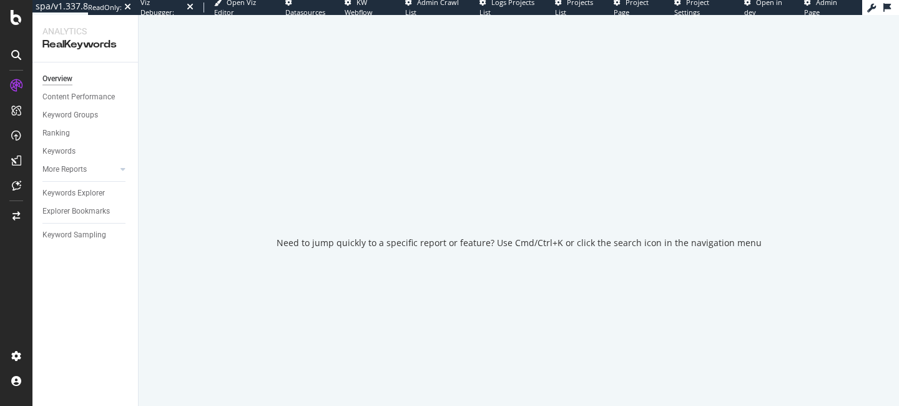 This screenshot has width=899, height=406. Describe the element at coordinates (86, 235) in the screenshot. I see `a: Keyword Sampling` at that location.